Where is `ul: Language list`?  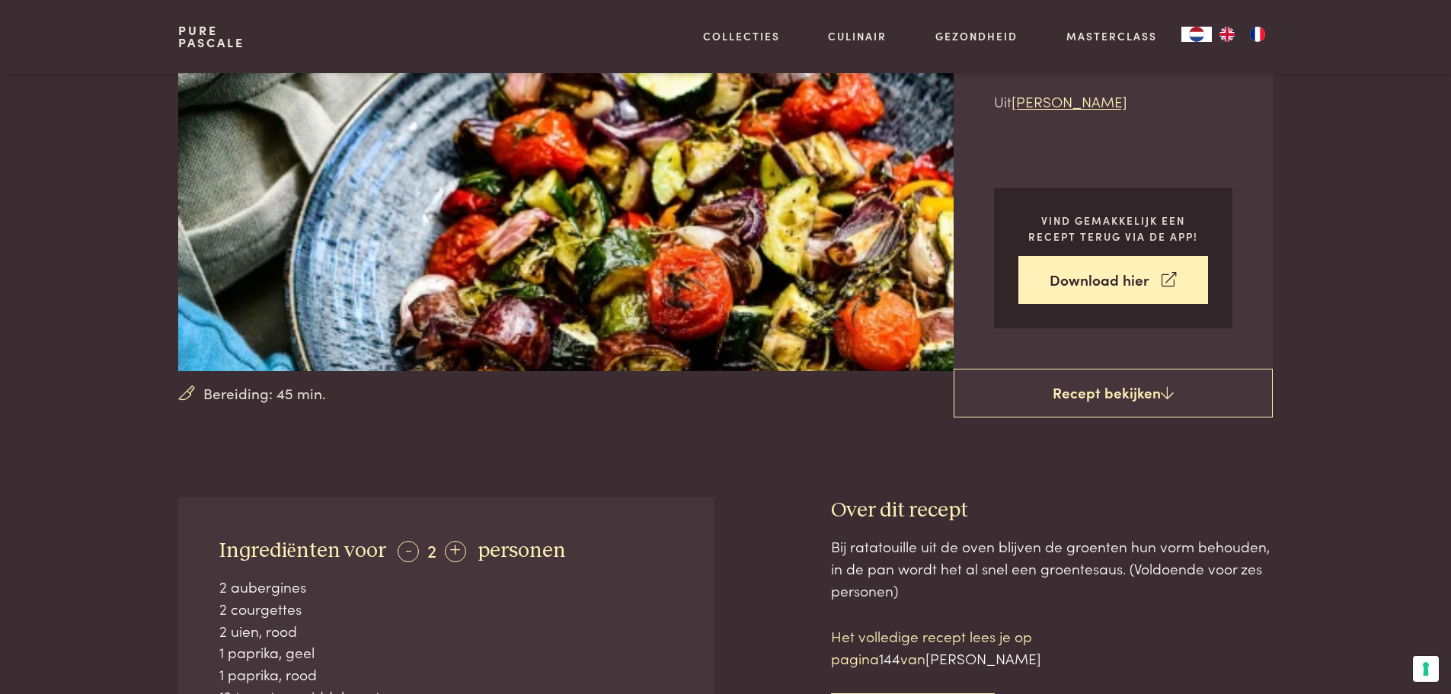 ul: Language list is located at coordinates (1242, 34).